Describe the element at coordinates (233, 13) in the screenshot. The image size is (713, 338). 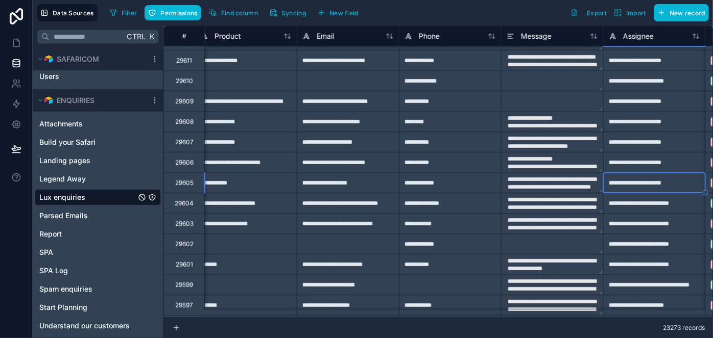
I see `button: Find column` at that location.